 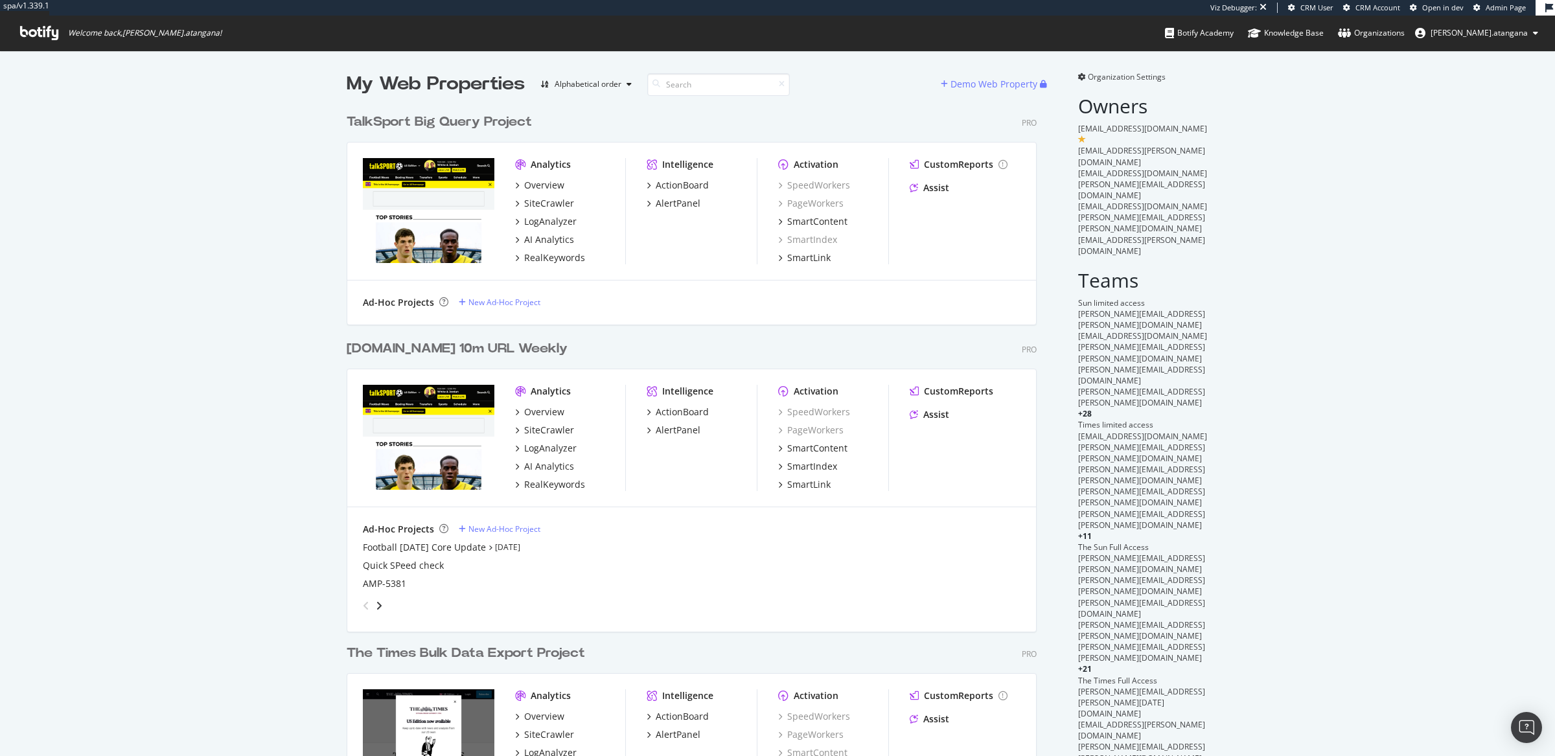 I want to click on img: talksport.com, so click(x=428, y=437).